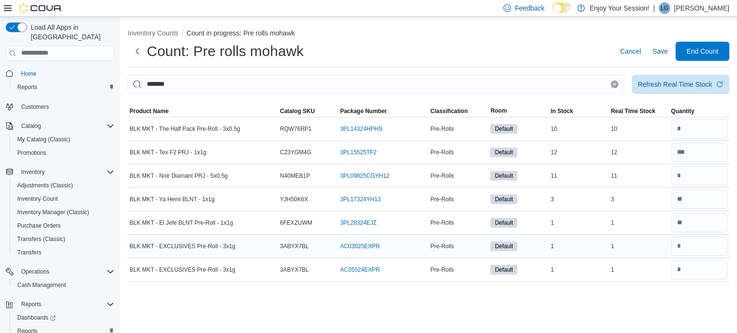  Describe the element at coordinates (44, 140) in the screenshot. I see `a: My Catalog (Classic)` at that location.